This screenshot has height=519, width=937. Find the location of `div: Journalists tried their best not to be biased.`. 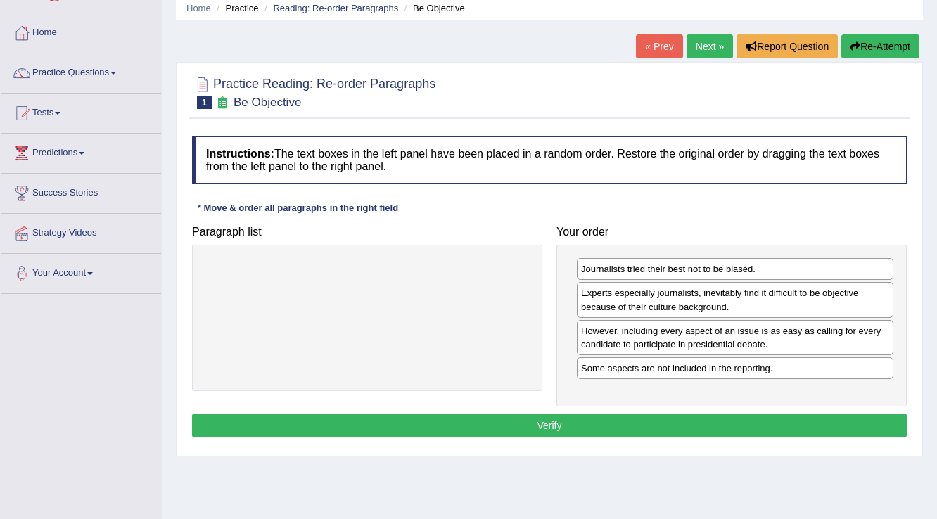

div: Journalists tried their best not to be biased. is located at coordinates (735, 269).